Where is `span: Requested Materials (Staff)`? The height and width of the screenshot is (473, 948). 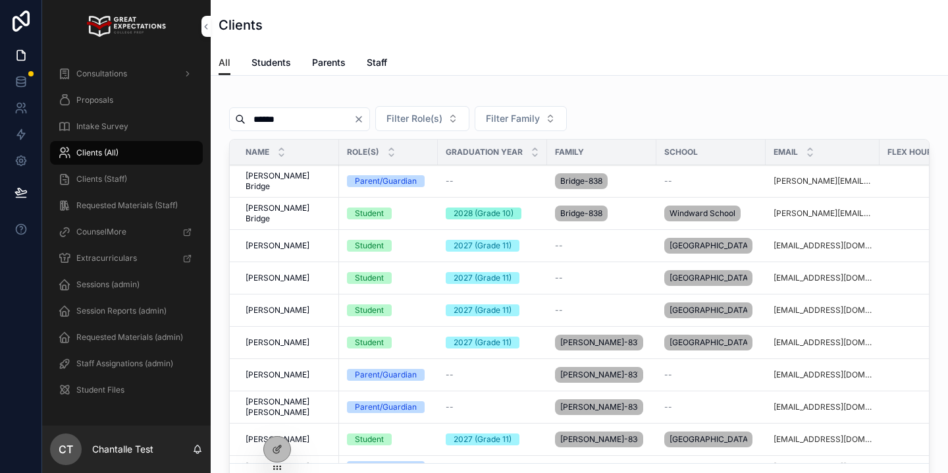
span: Requested Materials (Staff) is located at coordinates (127, 205).